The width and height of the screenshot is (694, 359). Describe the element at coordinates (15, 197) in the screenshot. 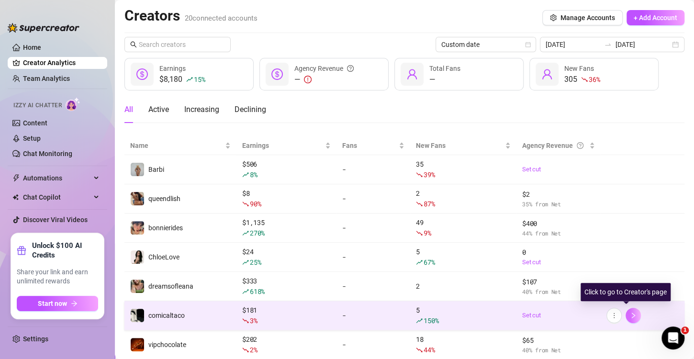

I see `img: Chat Copilot` at that location.